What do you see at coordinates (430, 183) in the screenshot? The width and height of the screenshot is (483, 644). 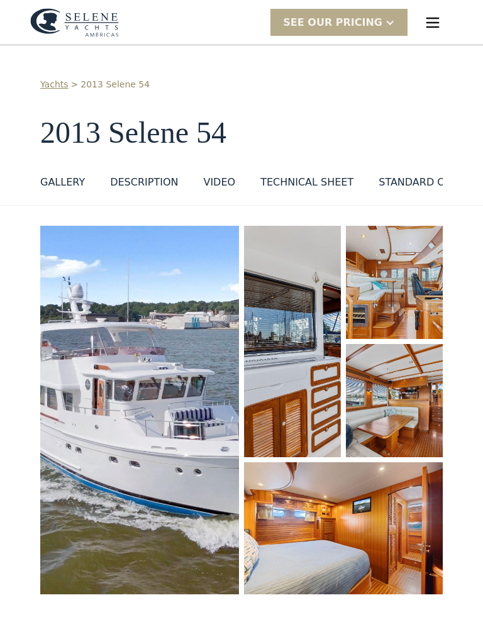 I see `div: STANDARD OPTIONS` at bounding box center [430, 183].